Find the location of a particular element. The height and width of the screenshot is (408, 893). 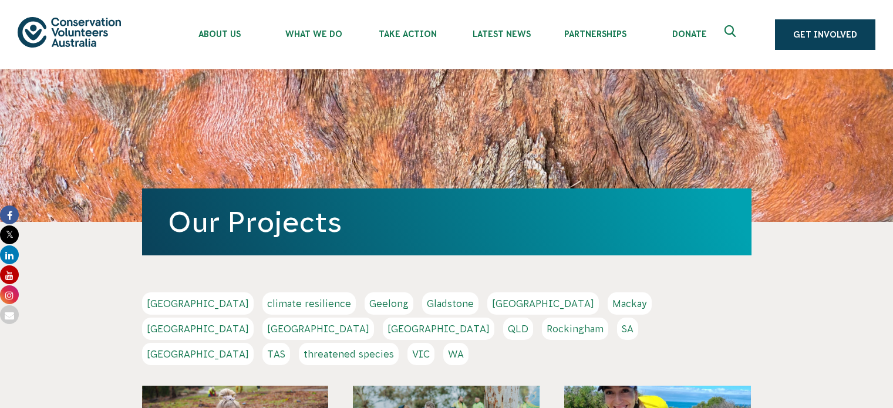

a: Rockingham is located at coordinates (575, 329).